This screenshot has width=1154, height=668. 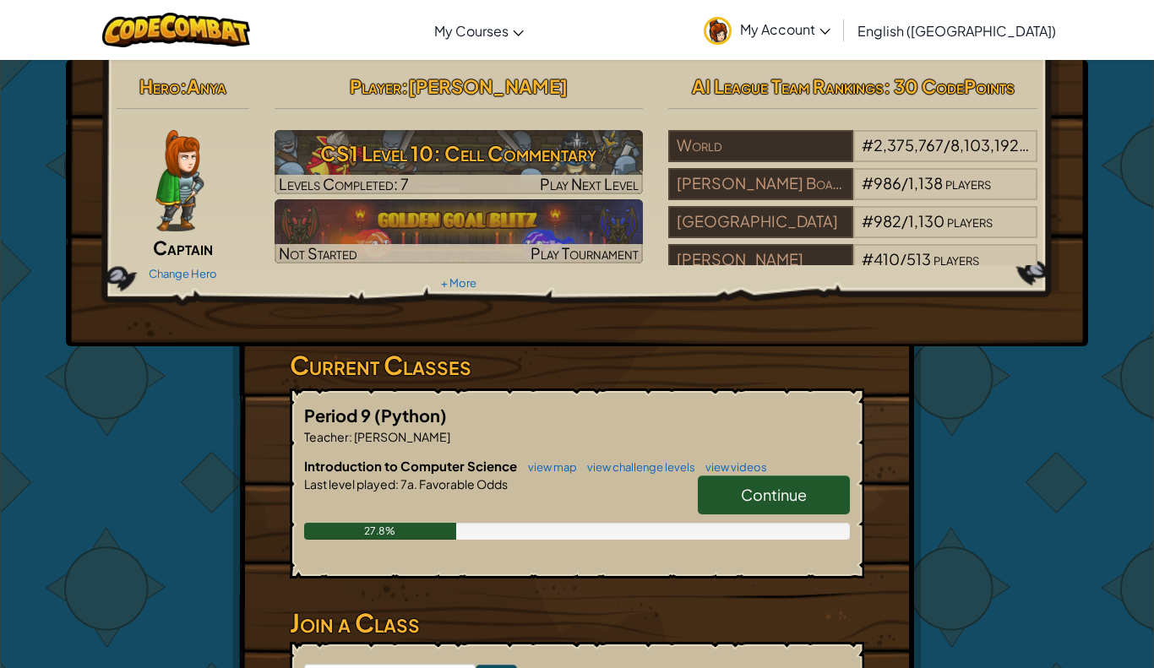 What do you see at coordinates (589, 183) in the screenshot?
I see `span: Play Next Level` at bounding box center [589, 183].